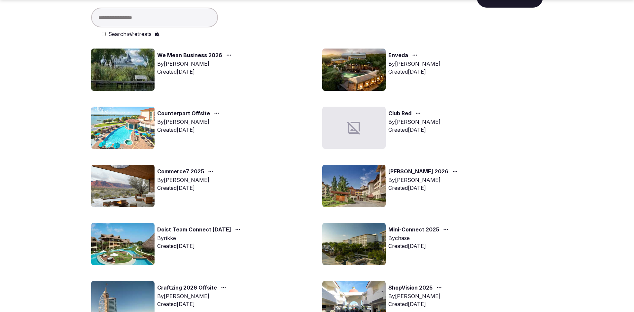 The width and height of the screenshot is (634, 312). What do you see at coordinates (354, 186) in the screenshot?
I see `img: Top retreat image for the retreat: Jane Retreat 2026` at bounding box center [354, 186].